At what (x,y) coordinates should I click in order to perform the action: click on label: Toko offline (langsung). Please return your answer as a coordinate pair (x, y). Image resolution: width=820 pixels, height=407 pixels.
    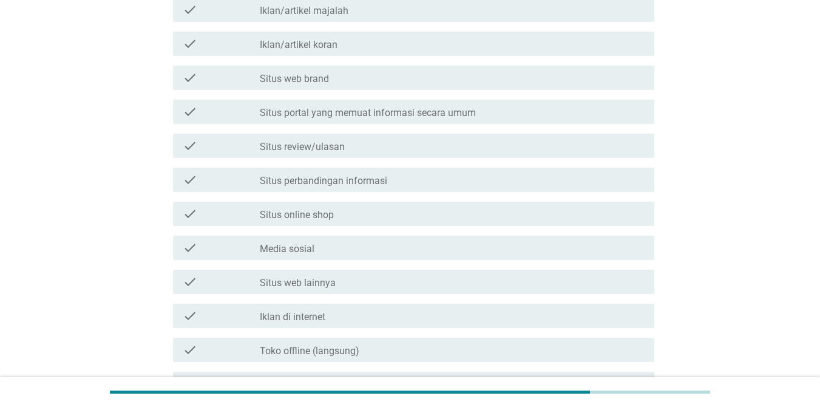
    Looking at the image, I should click on (310, 351).